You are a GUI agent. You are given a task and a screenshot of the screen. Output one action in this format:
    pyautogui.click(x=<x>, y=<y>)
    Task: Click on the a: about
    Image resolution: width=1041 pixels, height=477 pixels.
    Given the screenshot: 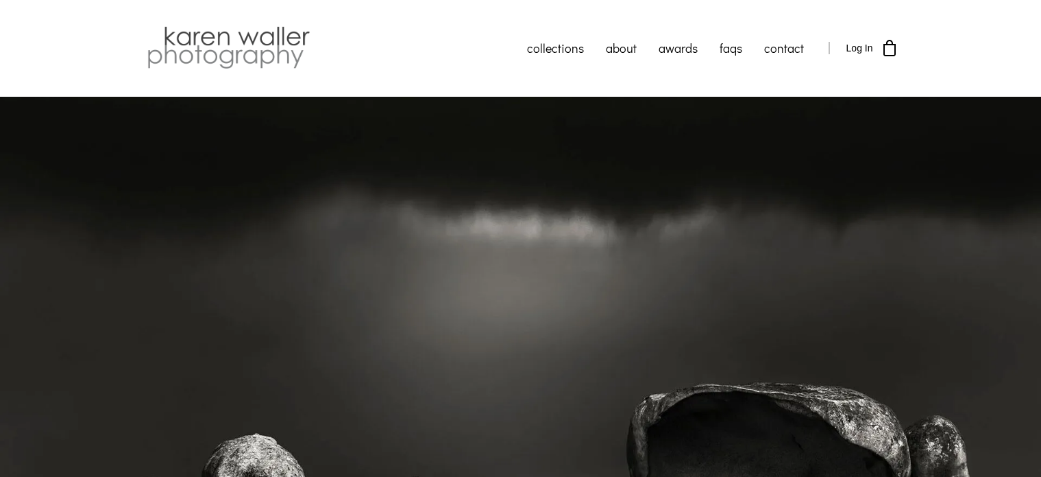 What is the action you would take?
    pyautogui.click(x=621, y=48)
    